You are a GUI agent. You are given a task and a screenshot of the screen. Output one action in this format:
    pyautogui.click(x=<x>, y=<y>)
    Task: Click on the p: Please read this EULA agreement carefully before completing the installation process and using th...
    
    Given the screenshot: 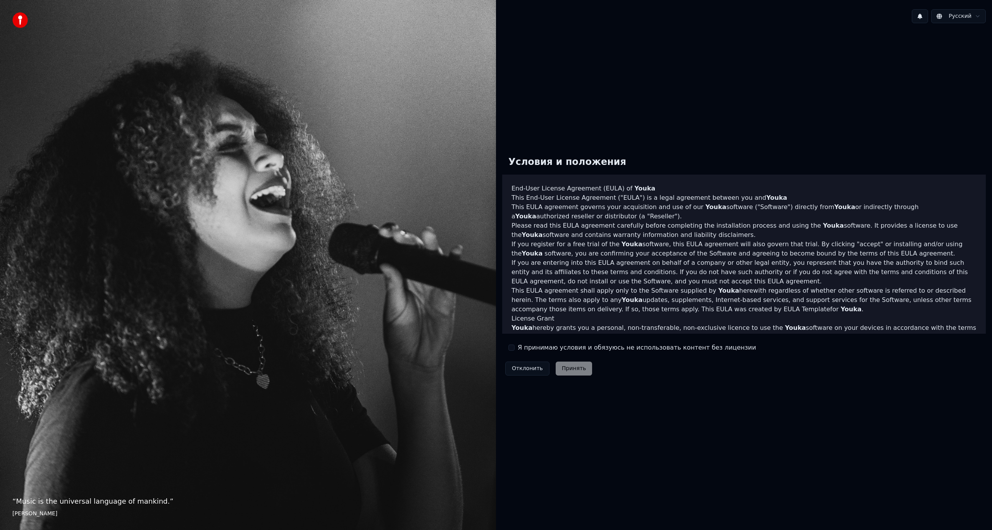 What is the action you would take?
    pyautogui.click(x=744, y=231)
    